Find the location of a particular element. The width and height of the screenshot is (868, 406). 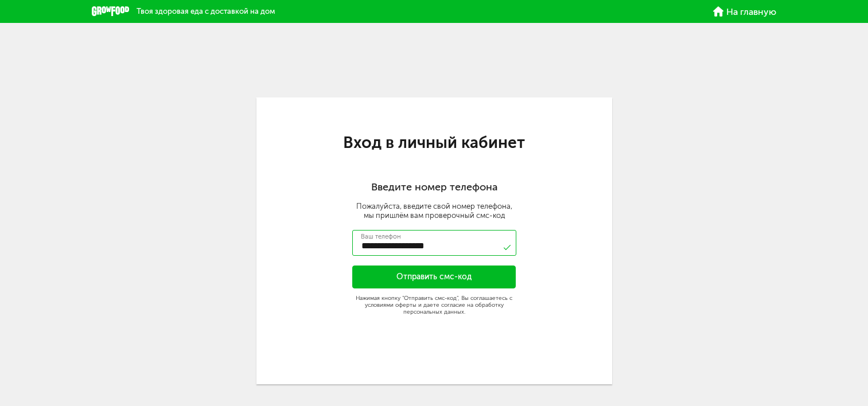

h2: Введите номер телефона is located at coordinates (434, 187).